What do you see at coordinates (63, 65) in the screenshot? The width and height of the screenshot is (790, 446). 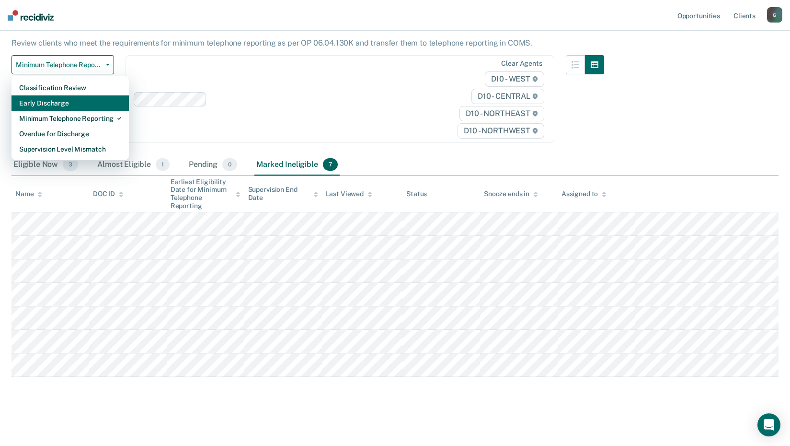 I see `button: Minimum Telephone Reporting` at bounding box center [63, 65].